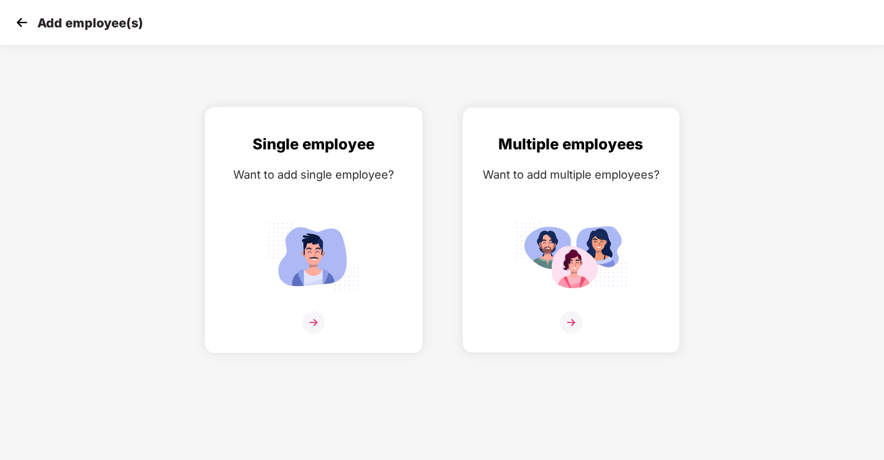 The image size is (884, 460). Describe the element at coordinates (90, 23) in the screenshot. I see `p: Add employee(s)` at that location.